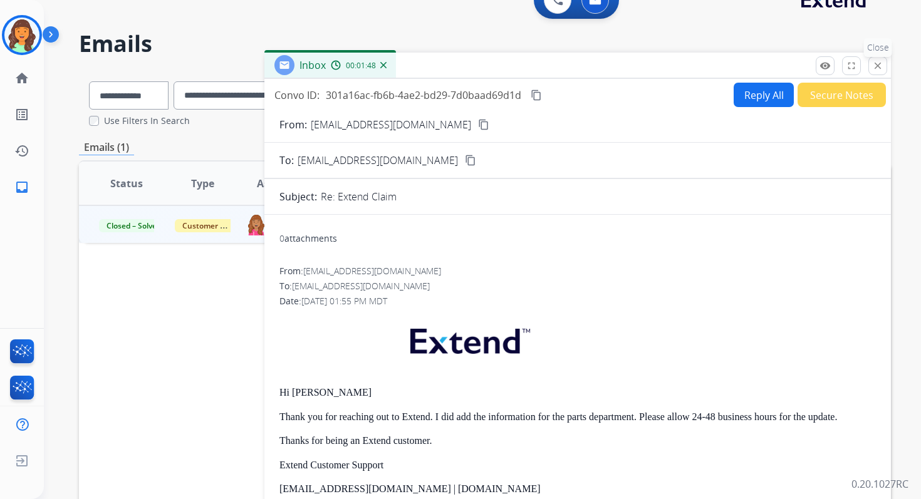  I want to click on div: To:, so click(578, 286).